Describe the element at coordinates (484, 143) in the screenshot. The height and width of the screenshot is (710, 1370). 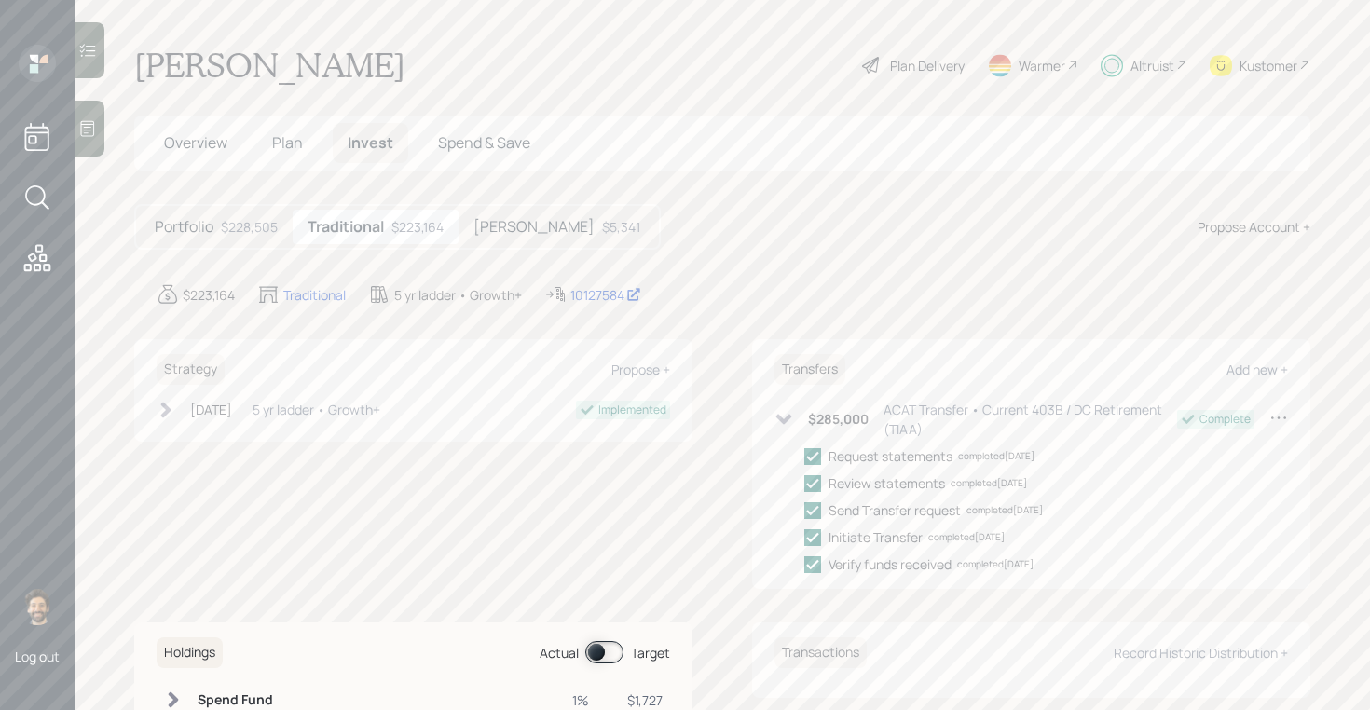
I see `span: Spend & Save` at that location.